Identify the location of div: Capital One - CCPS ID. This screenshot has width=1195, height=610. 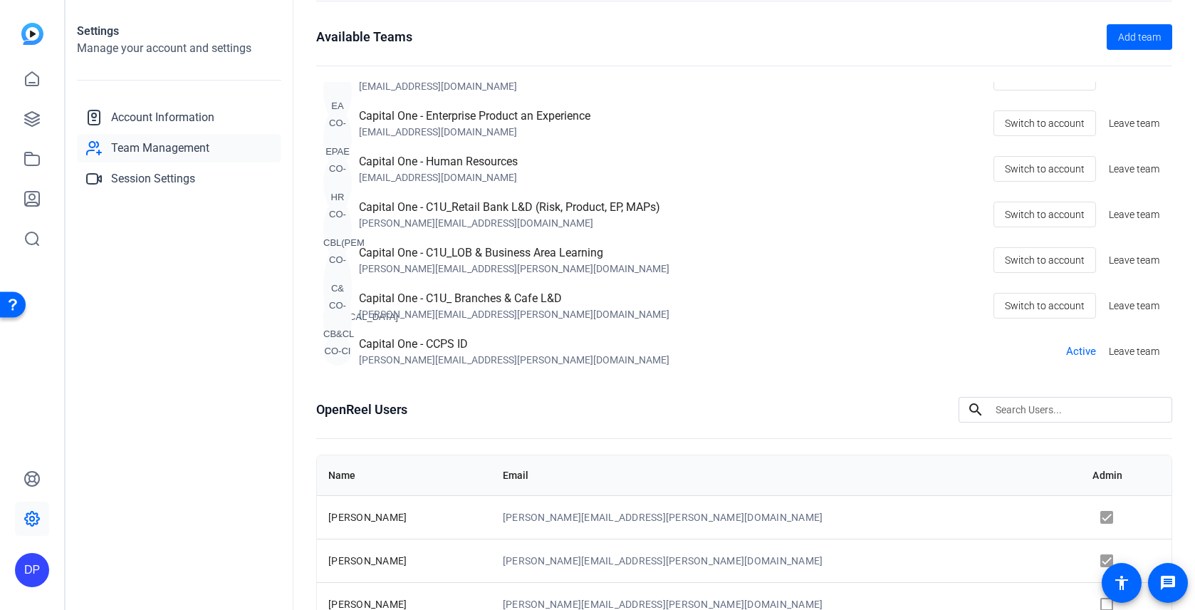
(514, 344).